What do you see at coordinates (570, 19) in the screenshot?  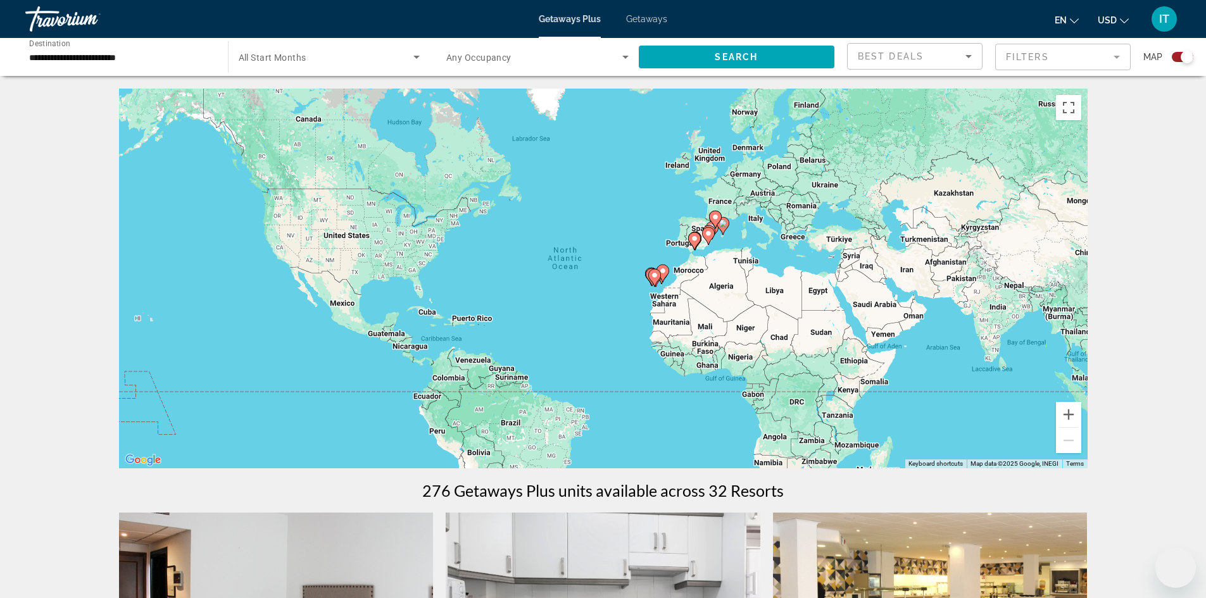 I see `span: Getaways Plus` at bounding box center [570, 19].